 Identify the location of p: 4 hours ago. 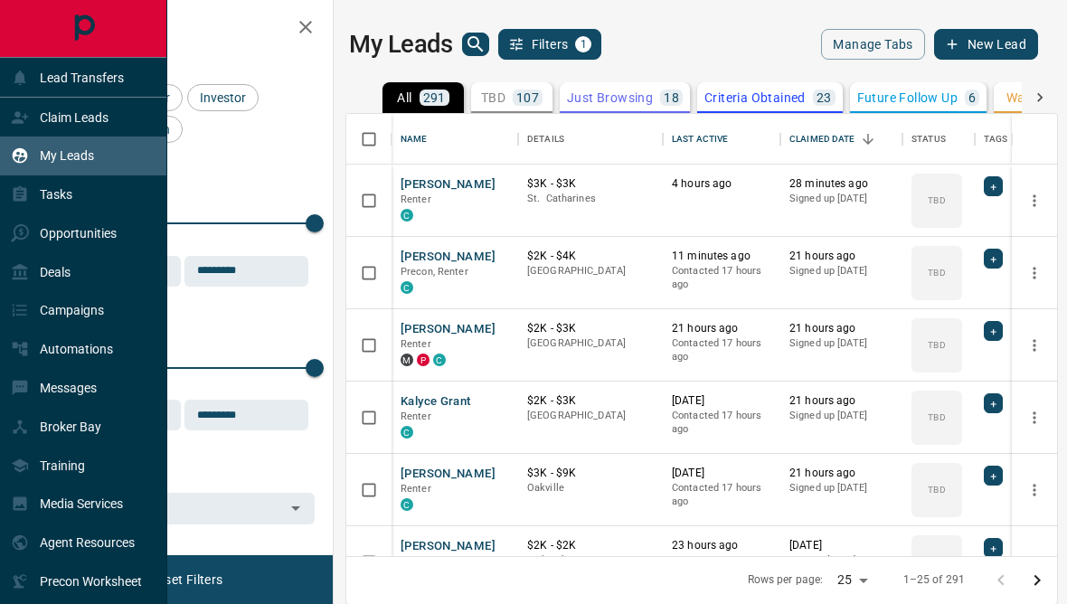
(722, 184).